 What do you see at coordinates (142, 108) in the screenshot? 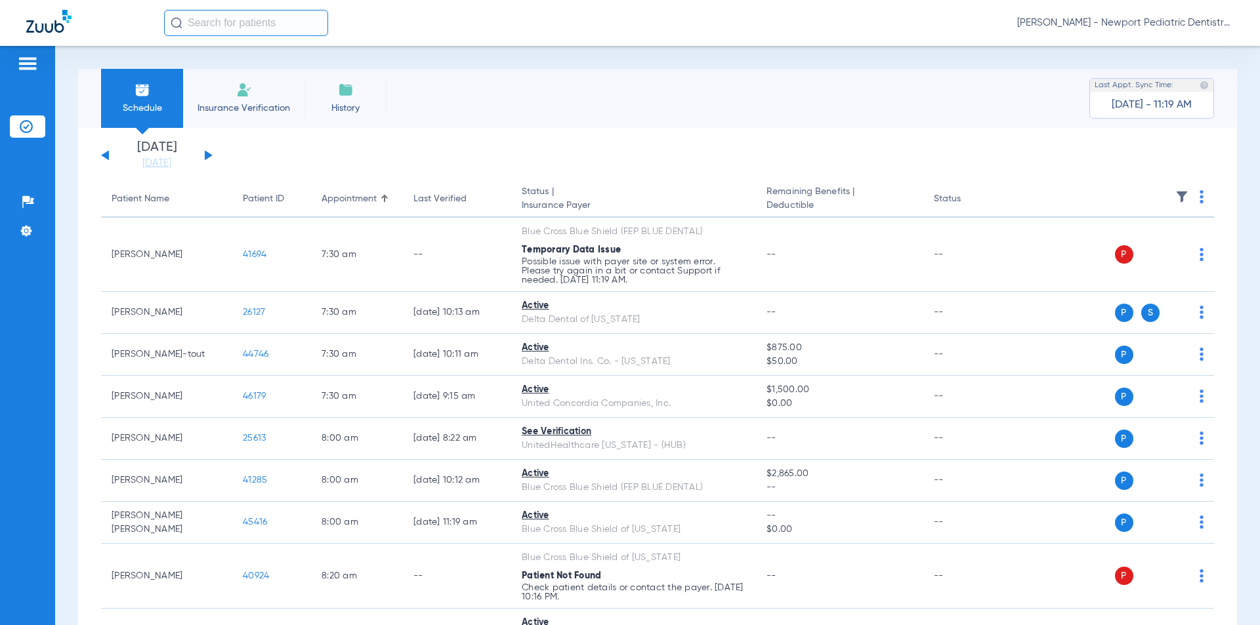
I see `span: Schedule` at bounding box center [142, 108].